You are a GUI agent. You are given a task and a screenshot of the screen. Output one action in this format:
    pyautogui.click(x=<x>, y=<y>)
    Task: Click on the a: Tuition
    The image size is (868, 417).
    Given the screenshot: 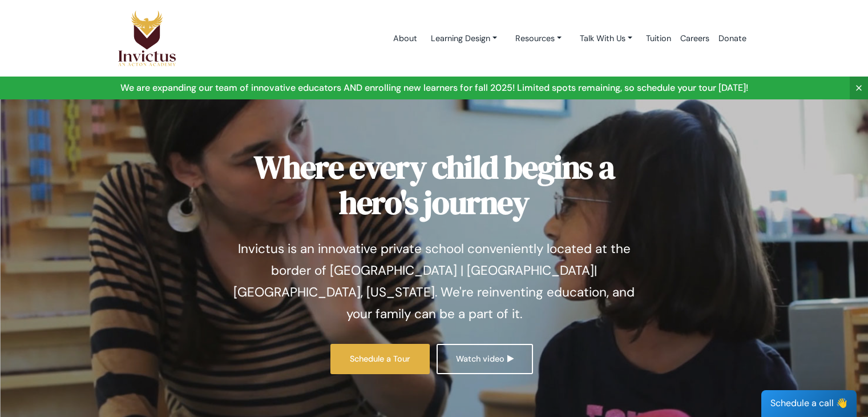 What is the action you would take?
    pyautogui.click(x=659, y=38)
    